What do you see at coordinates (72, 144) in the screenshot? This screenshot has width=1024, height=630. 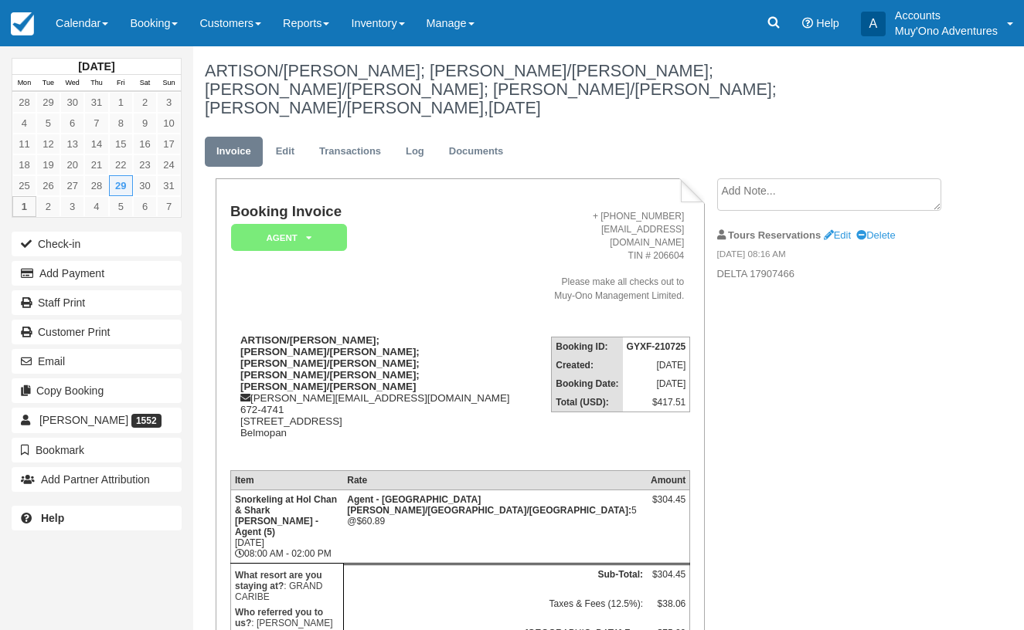 I see `a: 13` at bounding box center [72, 144].